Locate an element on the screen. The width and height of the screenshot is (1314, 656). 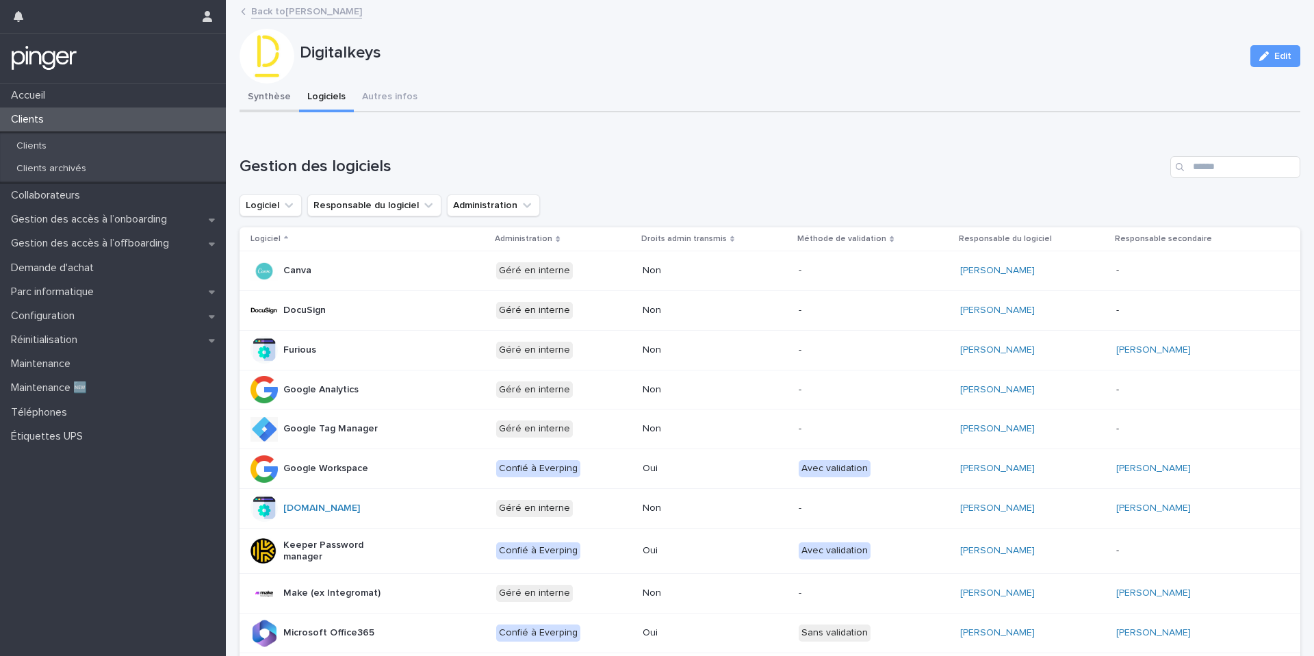
p: Digitalkeys is located at coordinates (769, 53).